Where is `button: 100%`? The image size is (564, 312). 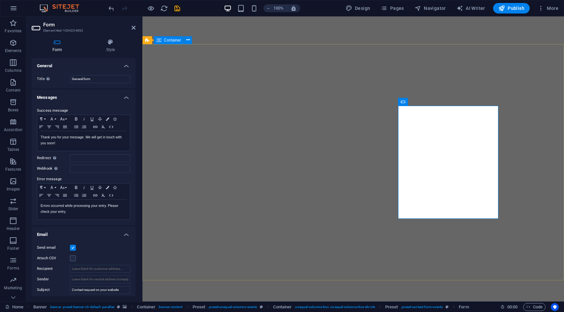
button: 100% is located at coordinates (275, 8).